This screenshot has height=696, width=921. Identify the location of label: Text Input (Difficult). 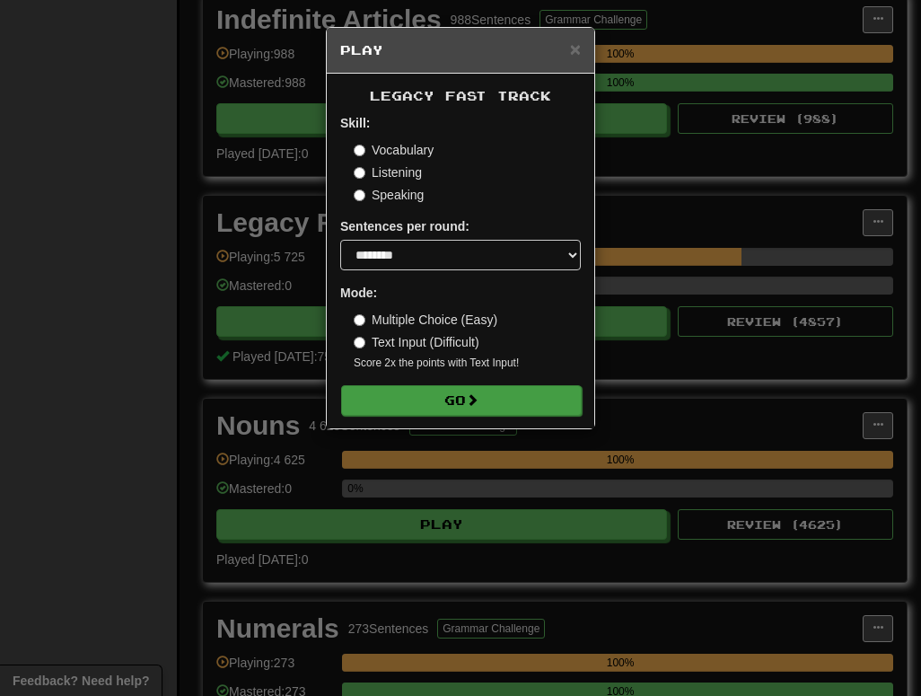
(417, 342).